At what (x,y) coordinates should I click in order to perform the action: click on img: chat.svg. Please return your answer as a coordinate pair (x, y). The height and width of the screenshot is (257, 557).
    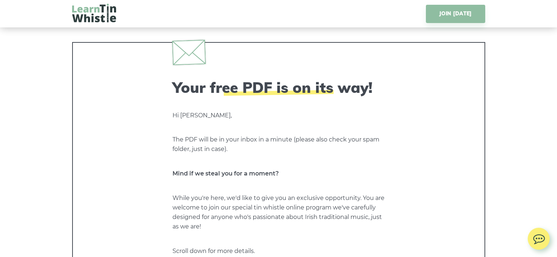
    Looking at the image, I should click on (539, 237).